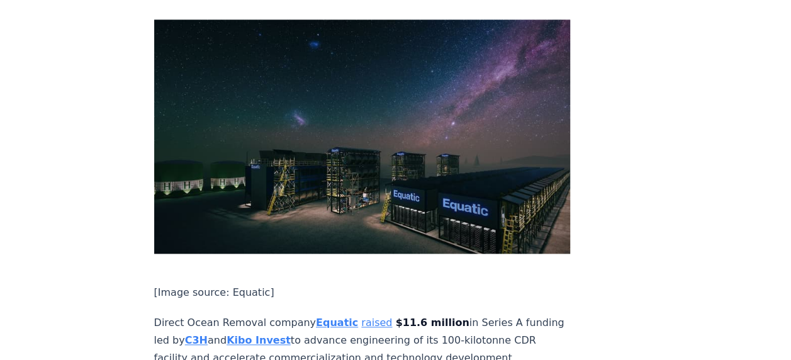 The image size is (791, 360). I want to click on p: [Image source: Equatic], so click(362, 292).